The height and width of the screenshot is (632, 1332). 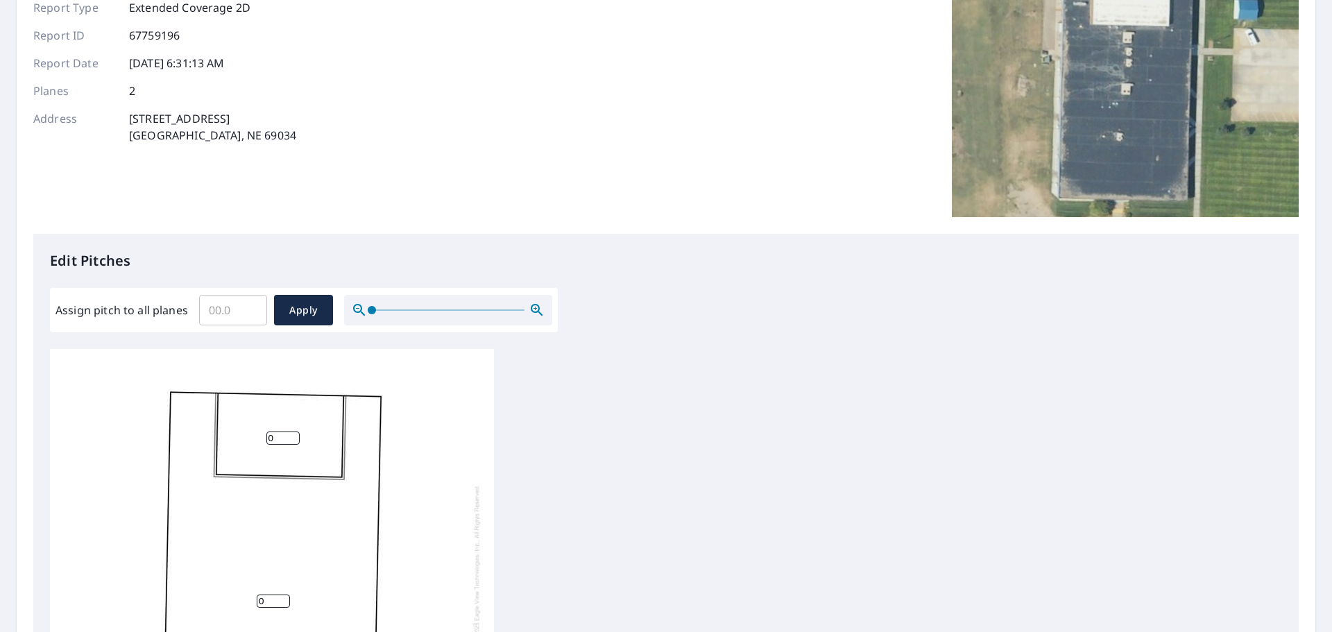 I want to click on p: Planes, so click(x=75, y=91).